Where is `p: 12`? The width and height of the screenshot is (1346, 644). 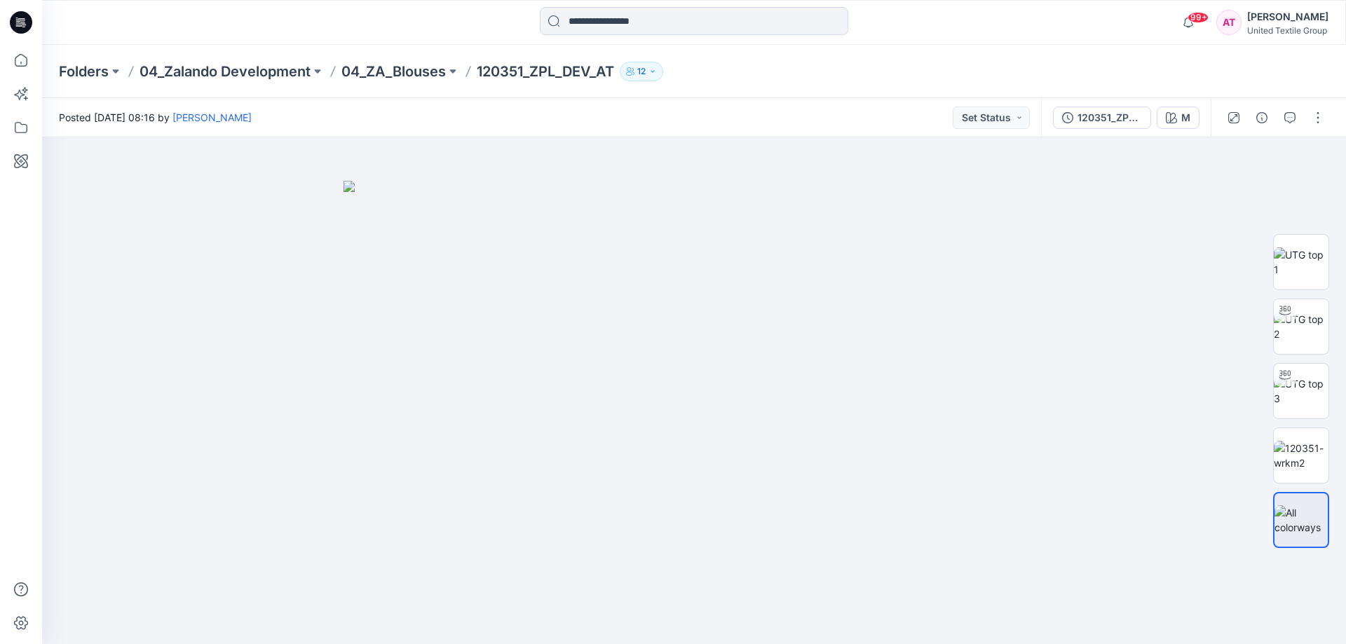
p: 12 is located at coordinates (642, 72).